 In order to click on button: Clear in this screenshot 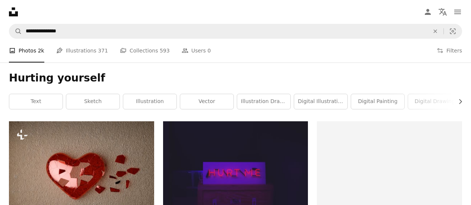, I will do `click(435, 31)`.